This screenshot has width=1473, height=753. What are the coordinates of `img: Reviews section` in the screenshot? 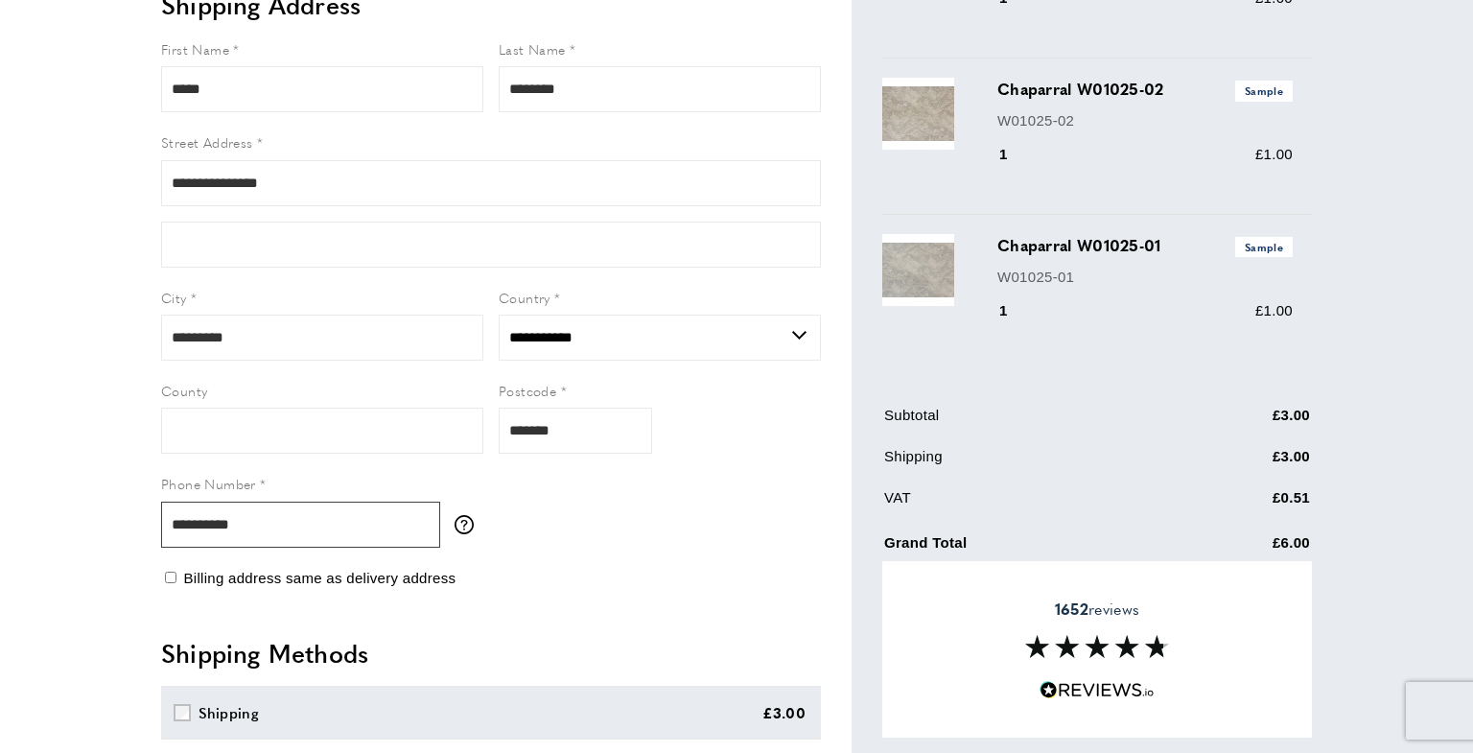 It's located at (1097, 647).